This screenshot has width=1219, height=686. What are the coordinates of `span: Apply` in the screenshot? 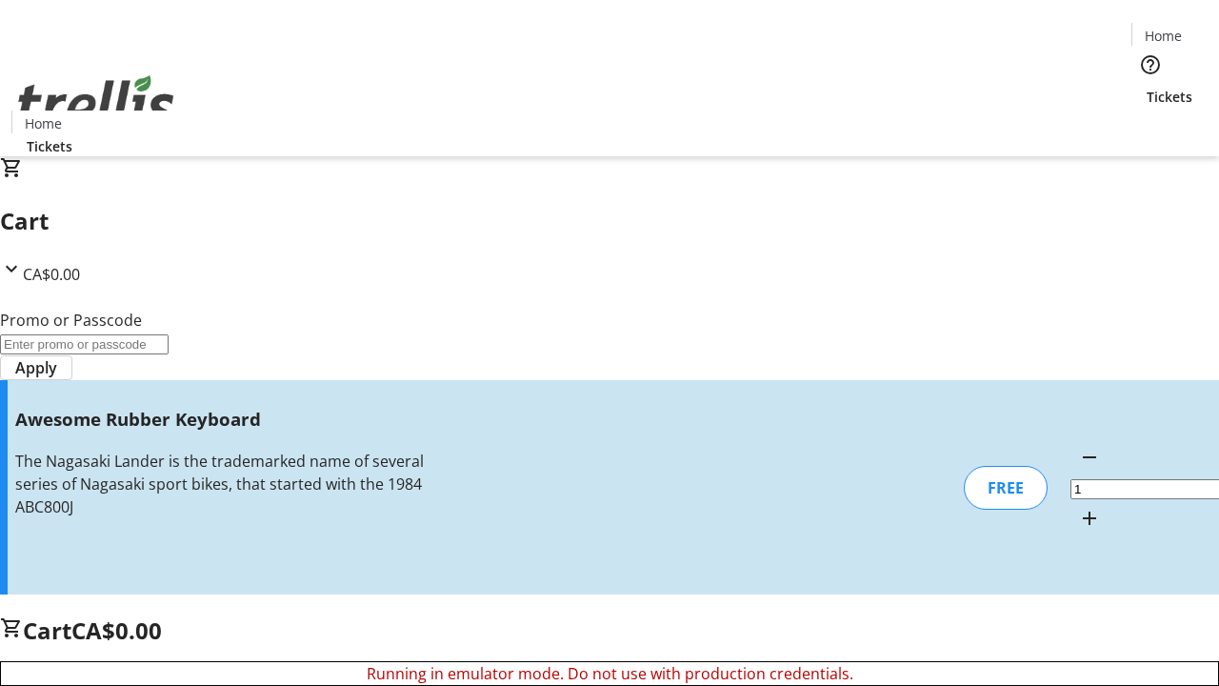 It's located at (36, 368).